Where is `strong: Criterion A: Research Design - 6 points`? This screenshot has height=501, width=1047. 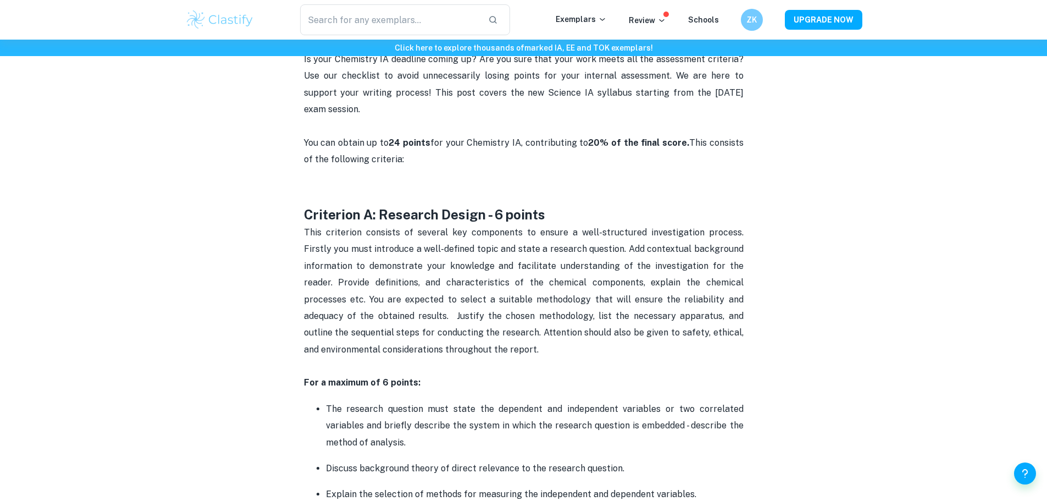 strong: Criterion A: Research Design - 6 points is located at coordinates (424, 214).